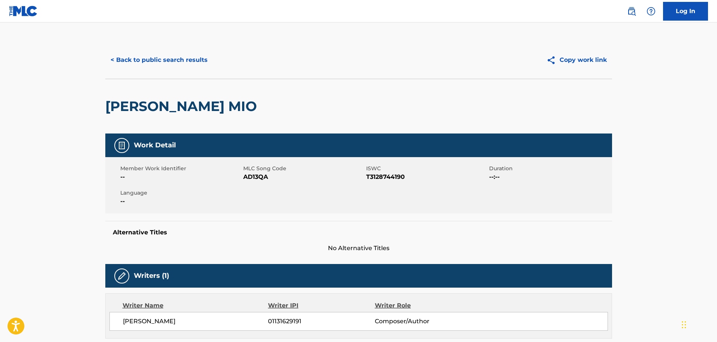 The width and height of the screenshot is (717, 342). I want to click on img: Work Detail, so click(122, 145).